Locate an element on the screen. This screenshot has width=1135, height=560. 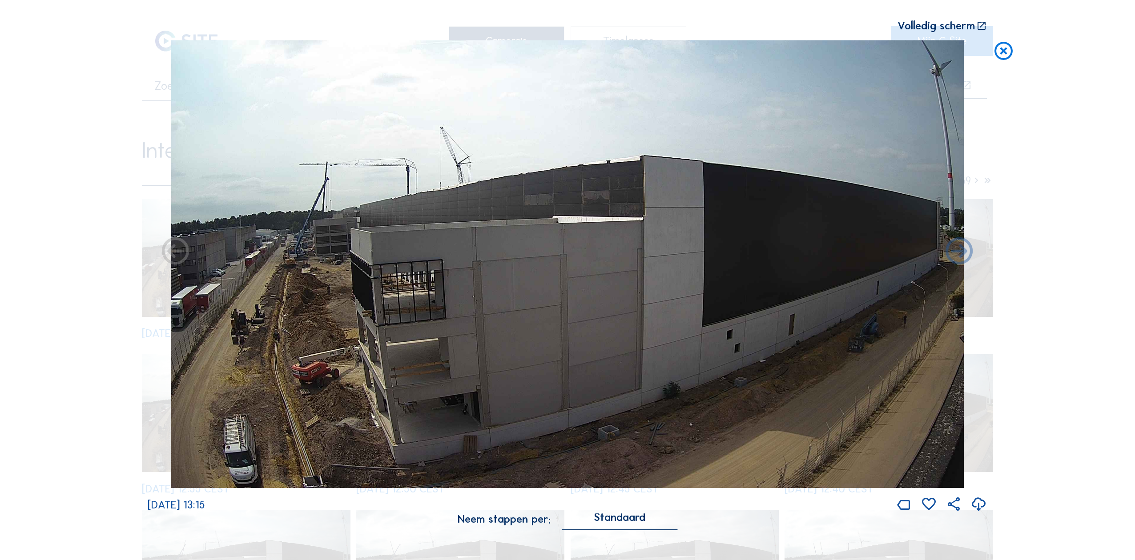
i: Forward is located at coordinates (176, 253).